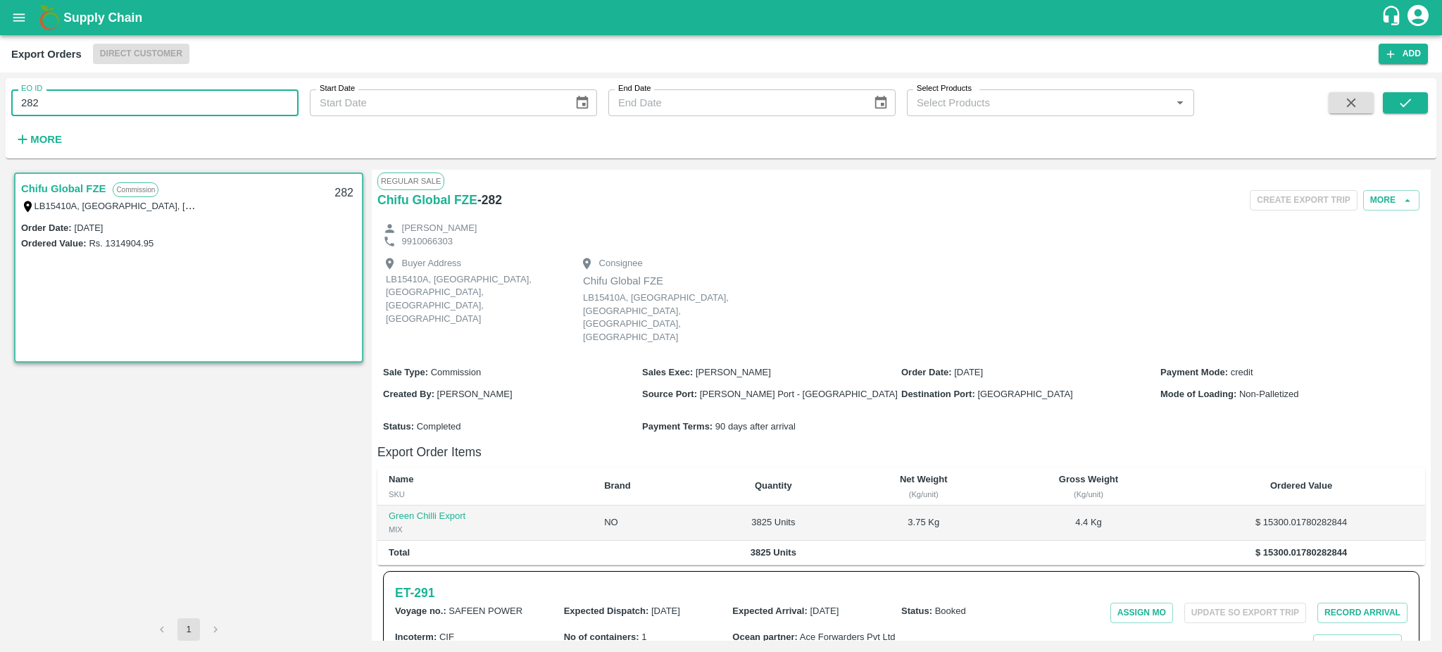 This screenshot has height=652, width=1442. Describe the element at coordinates (951, 610) in the screenshot. I see `span: Booked` at that location.